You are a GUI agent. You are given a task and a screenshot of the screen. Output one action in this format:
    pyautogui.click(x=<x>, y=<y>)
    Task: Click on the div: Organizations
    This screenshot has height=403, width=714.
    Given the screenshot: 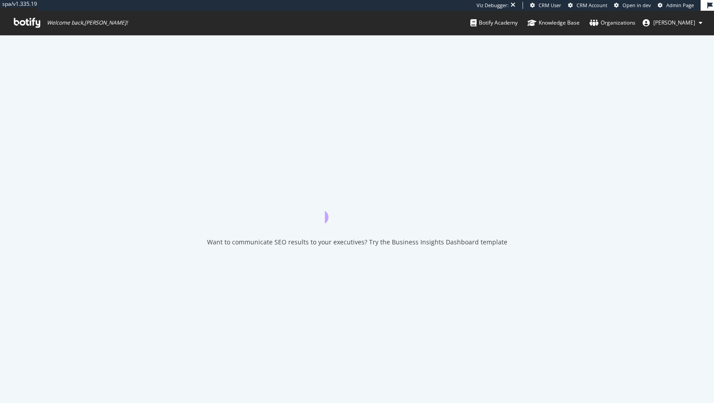 What is the action you would take?
    pyautogui.click(x=612, y=23)
    